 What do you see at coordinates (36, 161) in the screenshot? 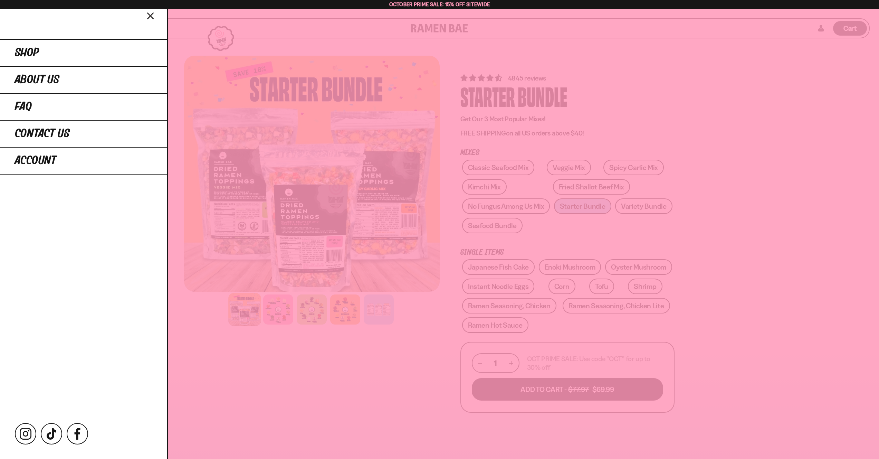
I see `span: Account` at bounding box center [36, 161].